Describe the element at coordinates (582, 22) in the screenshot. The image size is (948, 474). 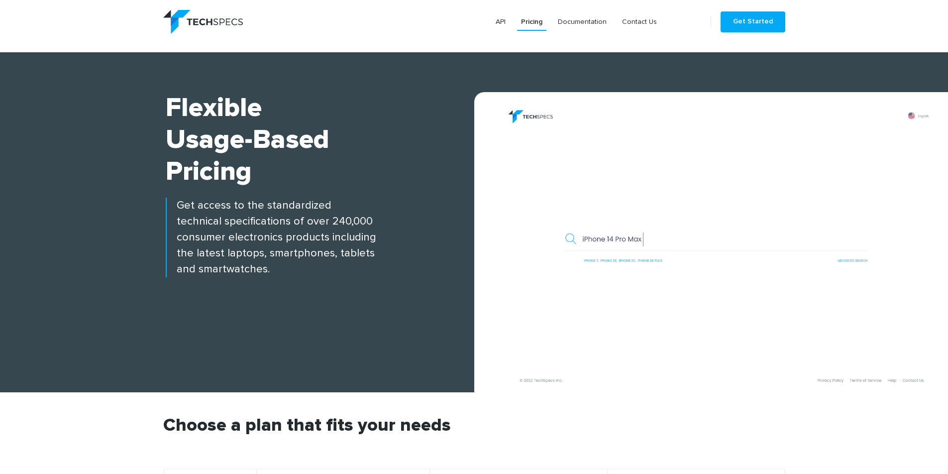
I see `a: Documentation` at that location.